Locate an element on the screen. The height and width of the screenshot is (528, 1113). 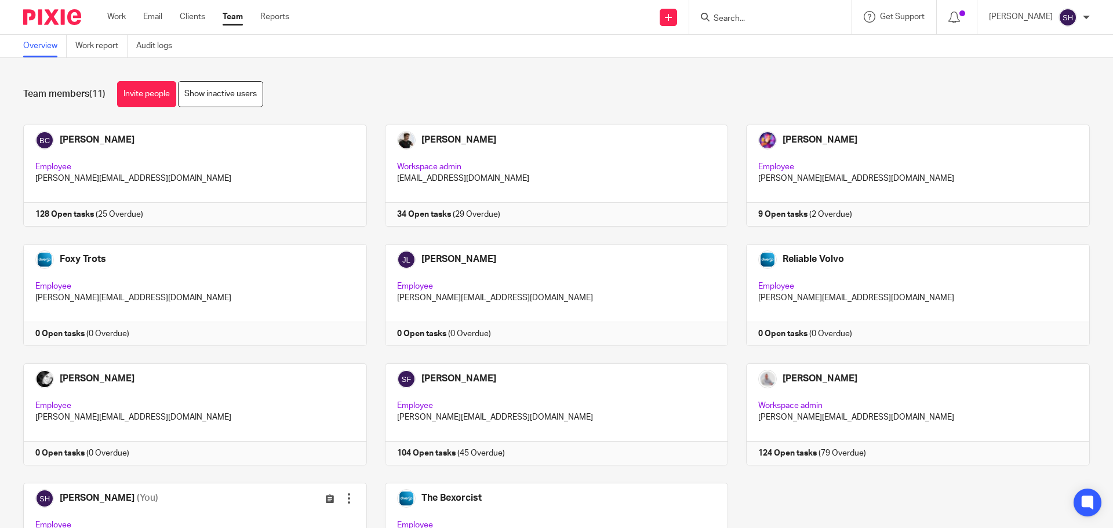
img: svg%3E is located at coordinates (1068, 17).